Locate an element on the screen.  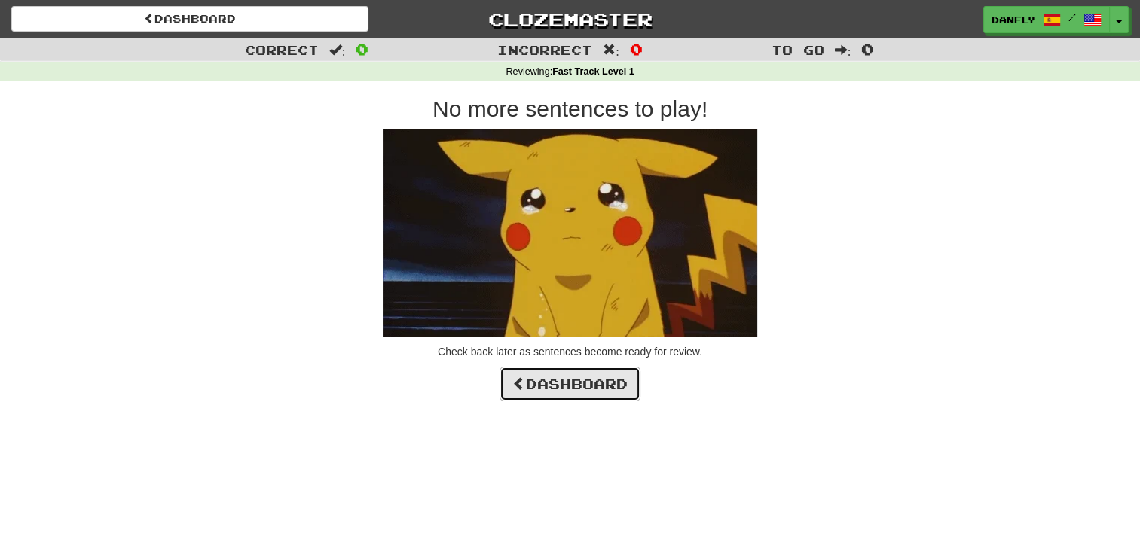
img: sad-pikachu.gif is located at coordinates (570, 233).